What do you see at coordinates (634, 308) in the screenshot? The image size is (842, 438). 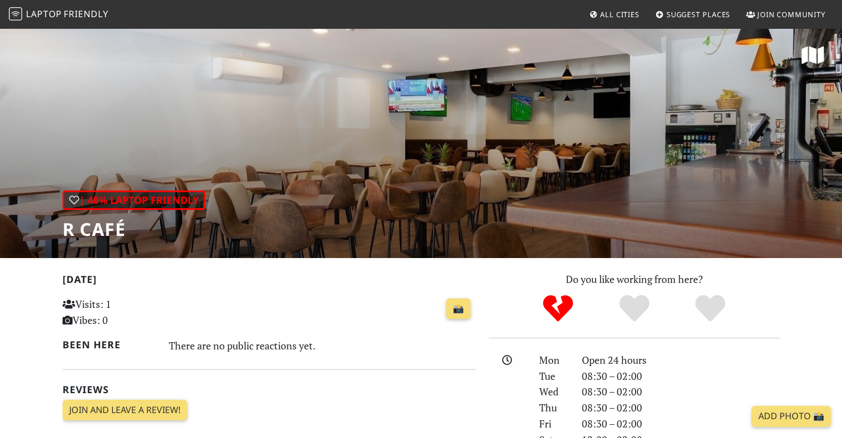 I see `div: Yes` at bounding box center [634, 308].